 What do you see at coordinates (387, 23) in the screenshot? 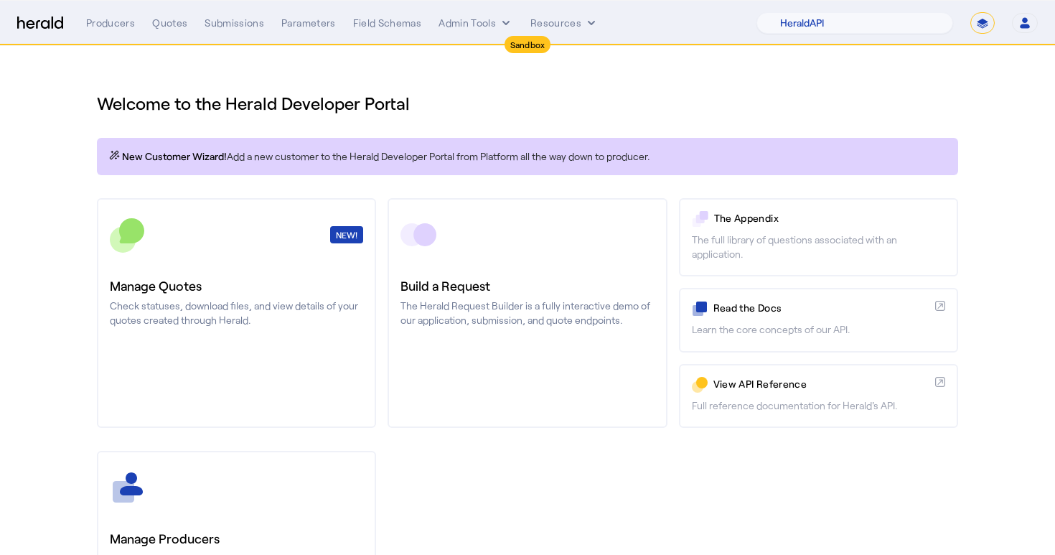
I see `div: Field Schemas` at bounding box center [387, 23].